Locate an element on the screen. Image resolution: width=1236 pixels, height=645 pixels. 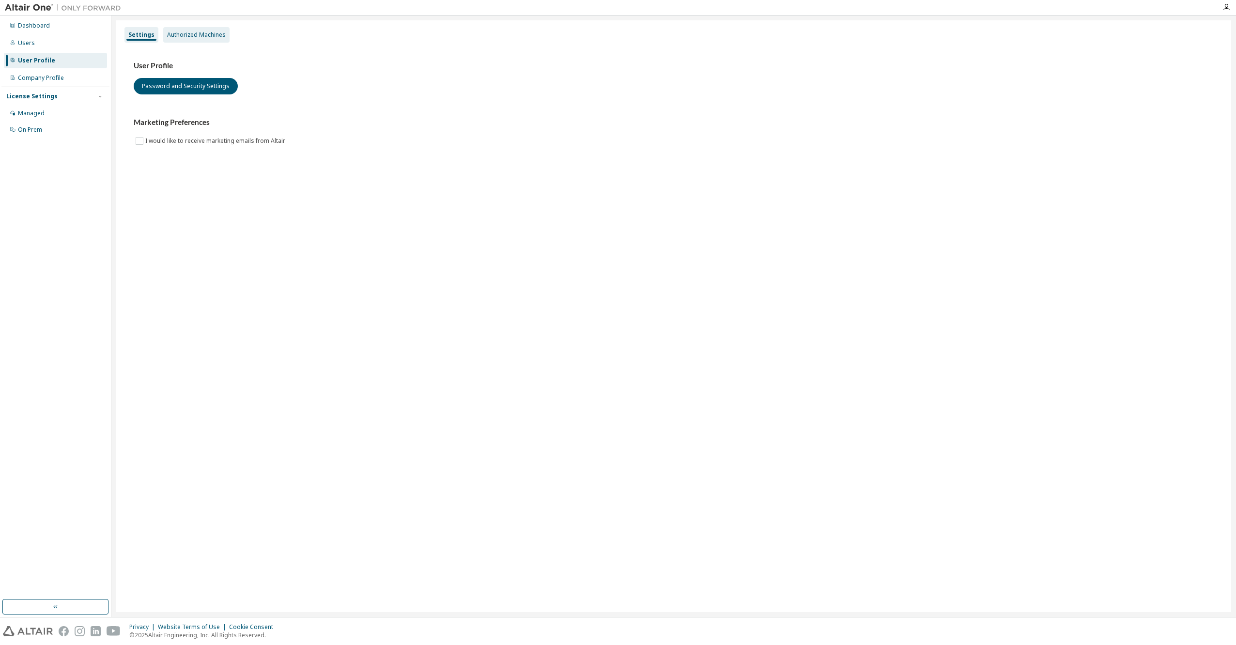
div: Website Terms of Use is located at coordinates (193, 627).